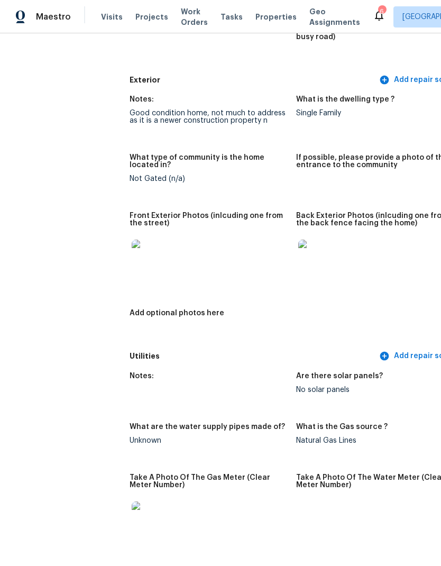 This screenshot has height=566, width=441. Describe the element at coordinates (177, 313) in the screenshot. I see `h5: Add optional photos here` at that location.